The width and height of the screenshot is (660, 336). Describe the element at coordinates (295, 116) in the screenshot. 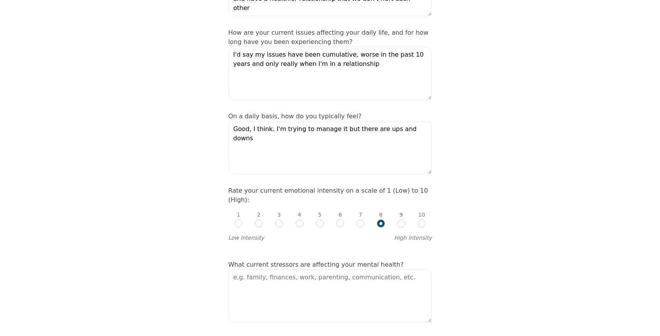

I see `label: On a daily basis, how do you typically feel?` at that location.